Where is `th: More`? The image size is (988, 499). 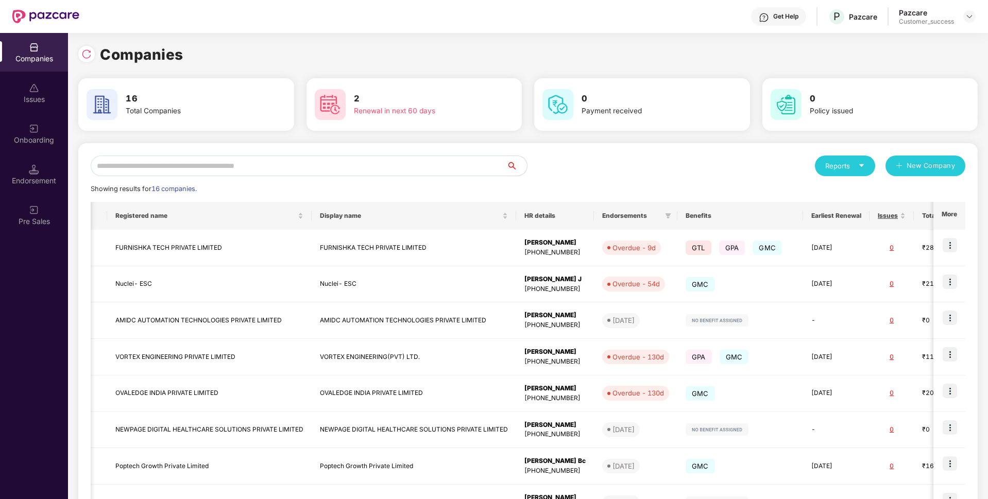
th: More is located at coordinates (949, 216).